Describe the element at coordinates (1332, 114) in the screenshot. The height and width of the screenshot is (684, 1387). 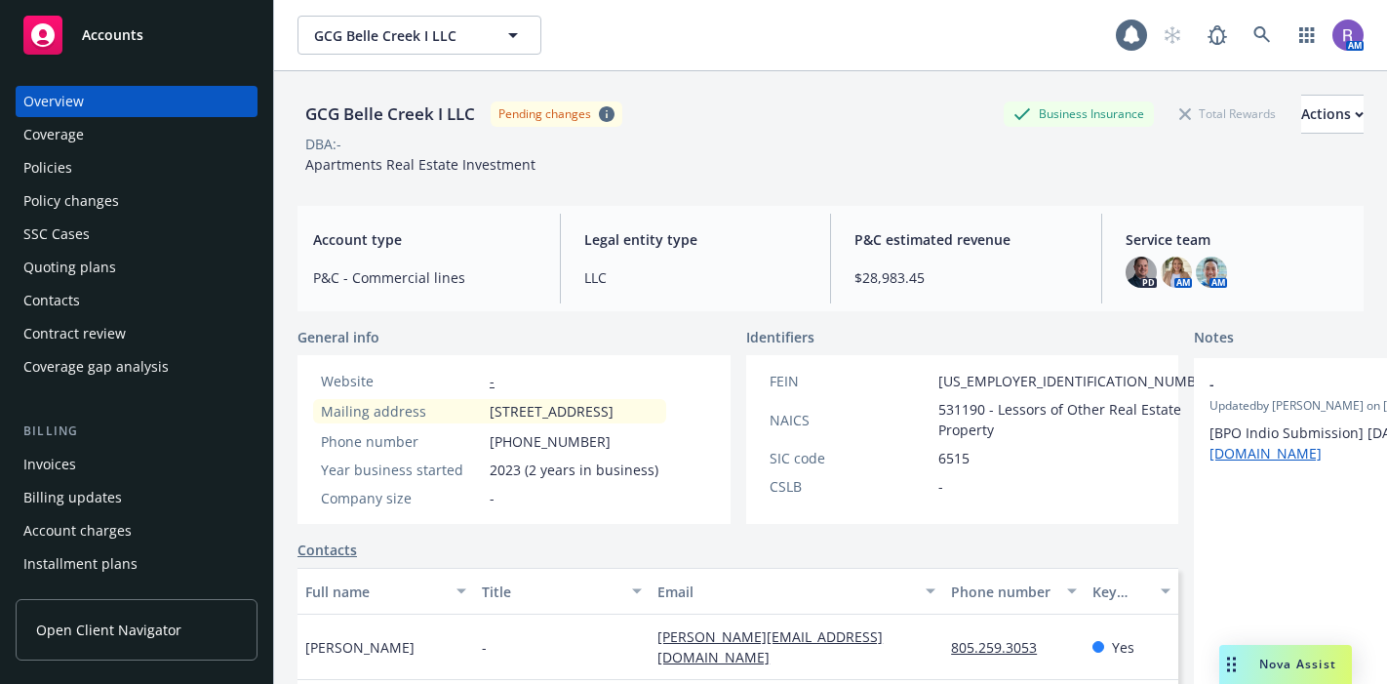
I see `button: Actions` at that location.